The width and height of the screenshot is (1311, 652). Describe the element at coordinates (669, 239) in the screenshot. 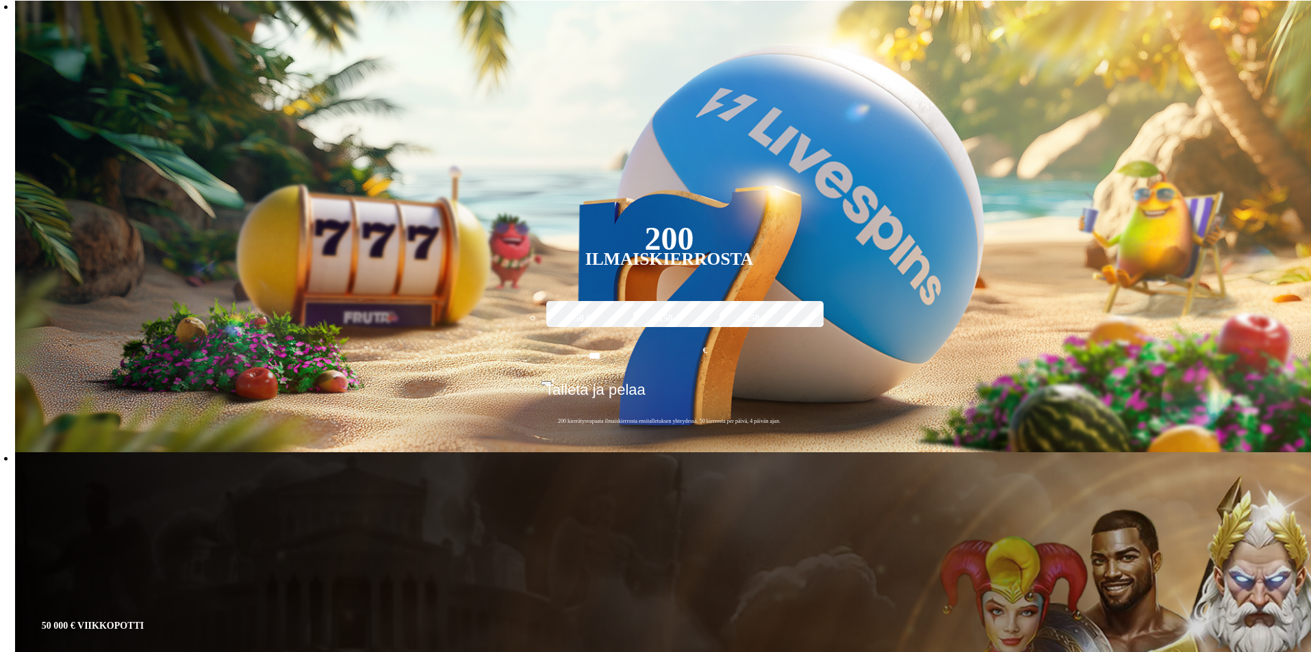

I see `div: 200` at that location.